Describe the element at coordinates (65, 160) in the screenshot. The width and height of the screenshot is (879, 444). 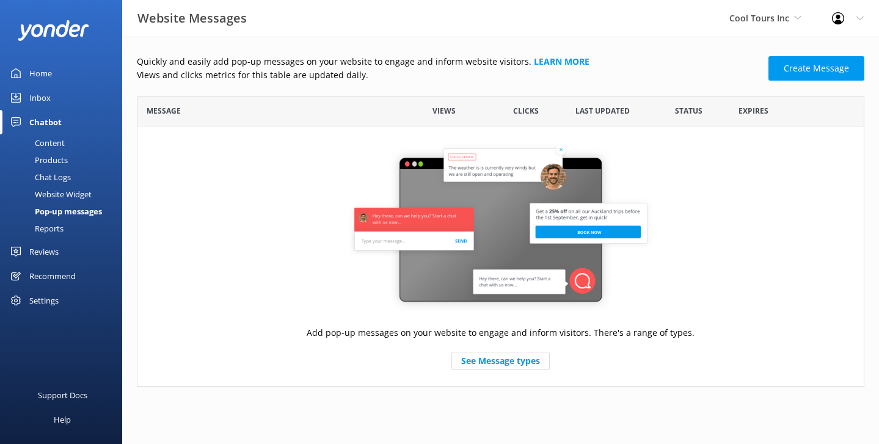
I see `a: Products` at that location.